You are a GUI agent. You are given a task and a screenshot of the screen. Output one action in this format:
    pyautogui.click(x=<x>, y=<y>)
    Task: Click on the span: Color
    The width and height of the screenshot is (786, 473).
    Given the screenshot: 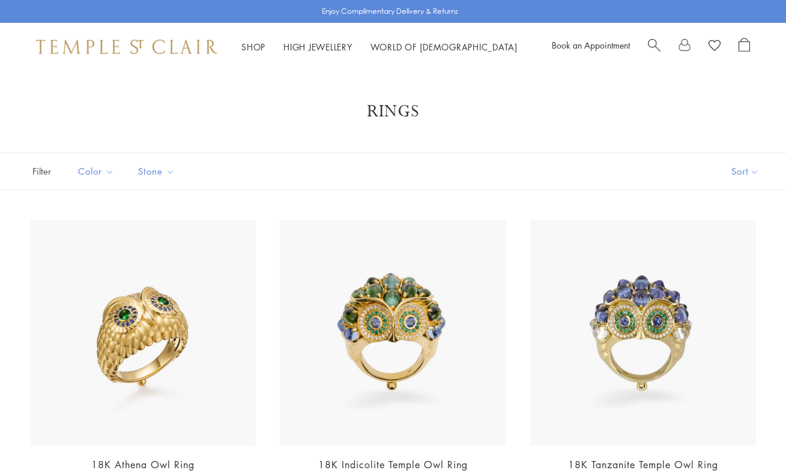 What is the action you would take?
    pyautogui.click(x=97, y=171)
    